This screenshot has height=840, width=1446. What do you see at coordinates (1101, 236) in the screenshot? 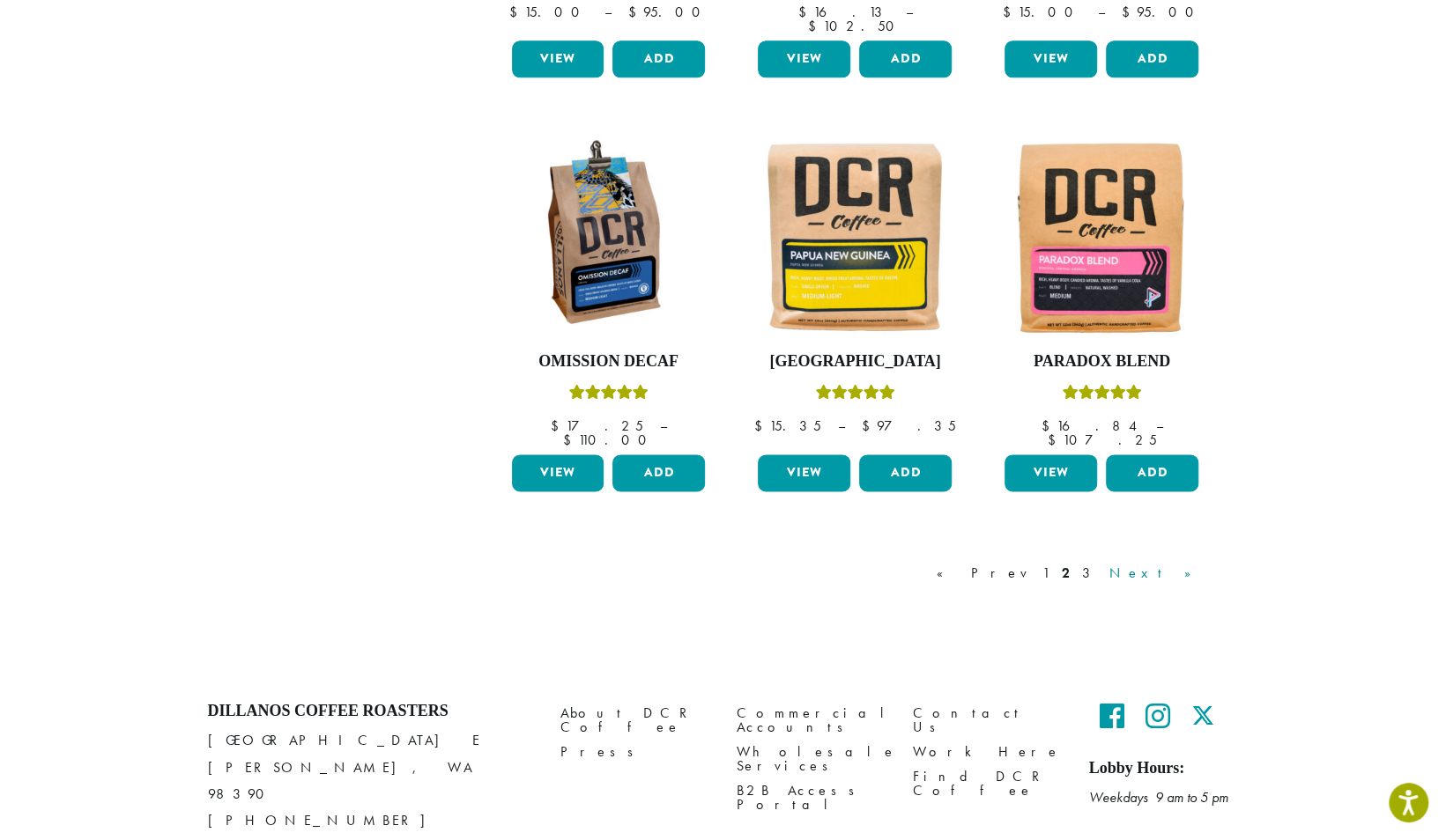
I see `img: Paradox_Blend-300x300.jpg` at bounding box center [1101, 236].